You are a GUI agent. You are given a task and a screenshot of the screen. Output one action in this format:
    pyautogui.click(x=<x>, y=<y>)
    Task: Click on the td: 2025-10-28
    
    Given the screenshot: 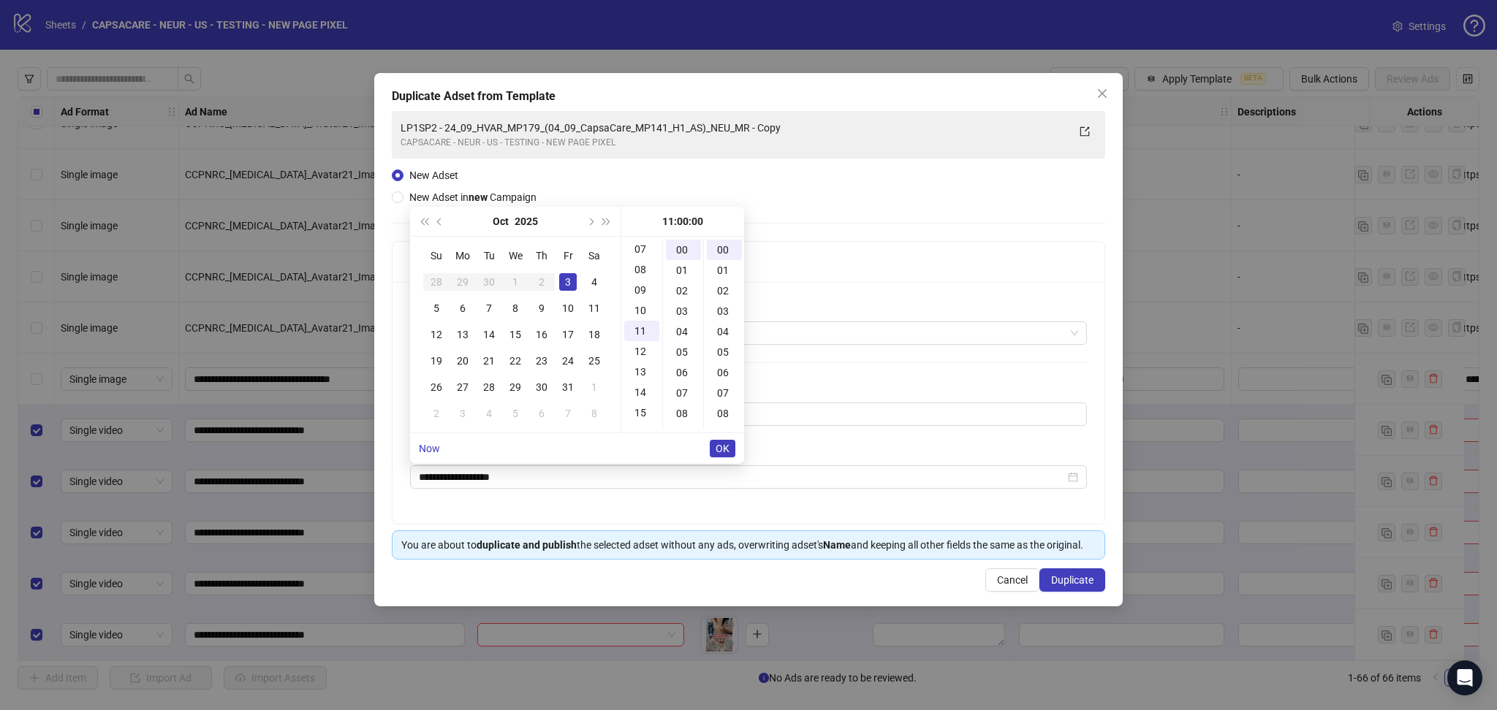 What is the action you would take?
    pyautogui.click(x=489, y=387)
    